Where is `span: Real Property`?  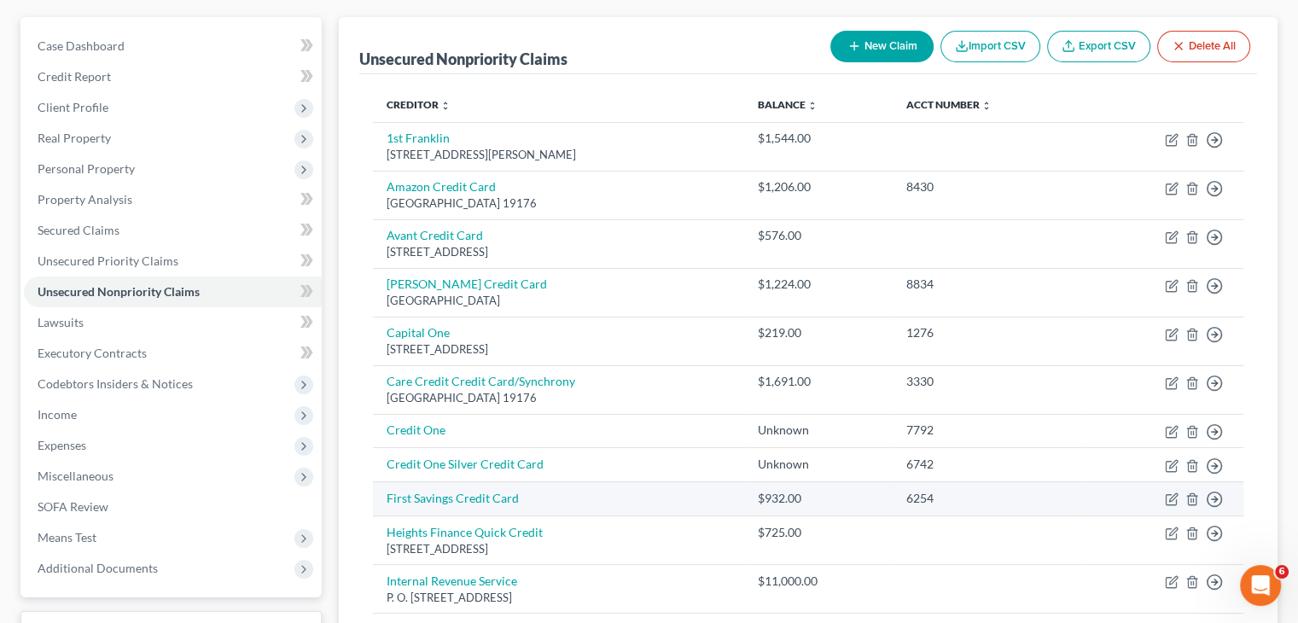 span: Real Property is located at coordinates (74, 137).